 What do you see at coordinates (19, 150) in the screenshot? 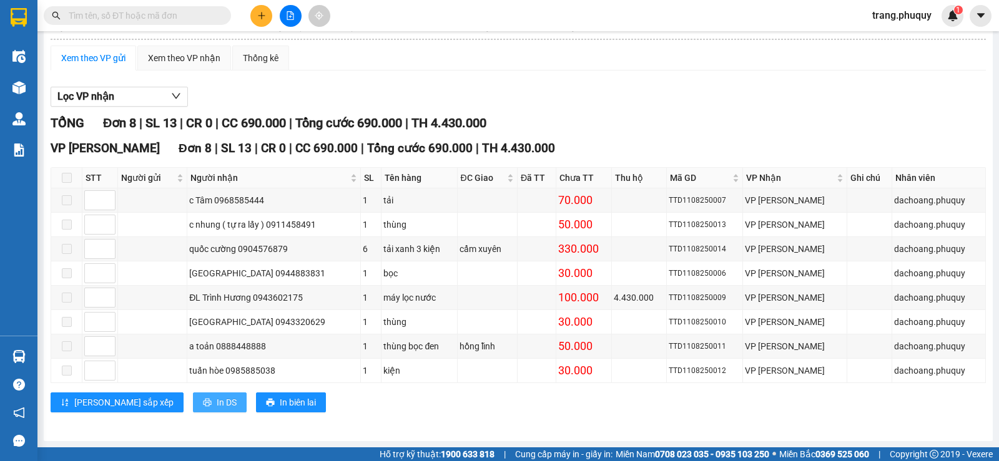
I see `img: solution-icon` at bounding box center [19, 150].